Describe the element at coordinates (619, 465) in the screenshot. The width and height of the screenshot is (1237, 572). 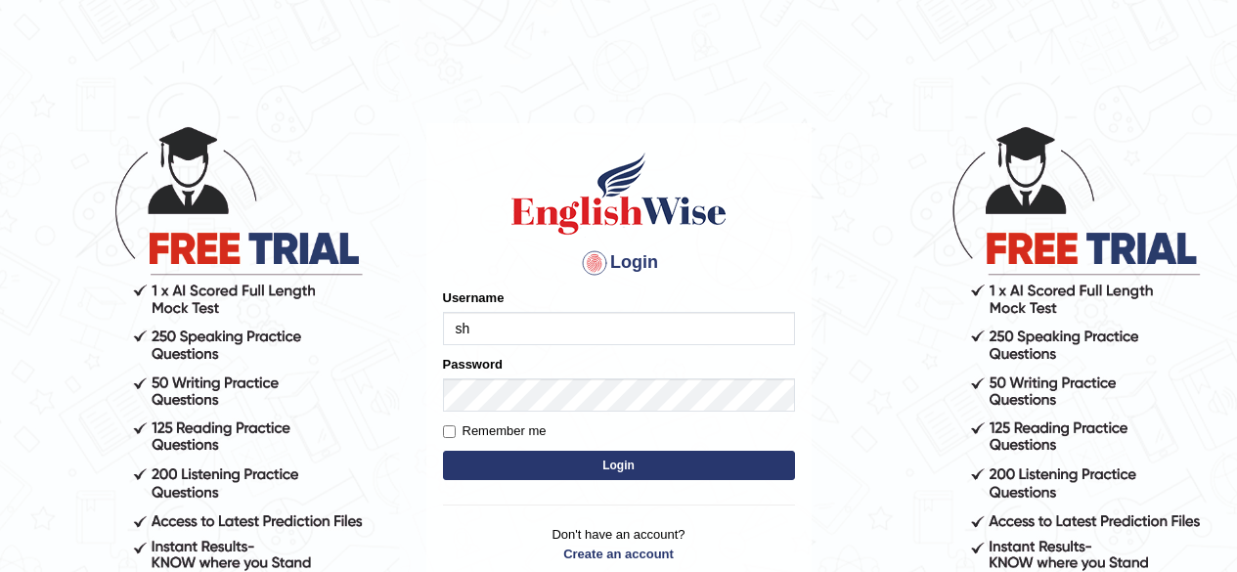
I see `button: Login` at that location.